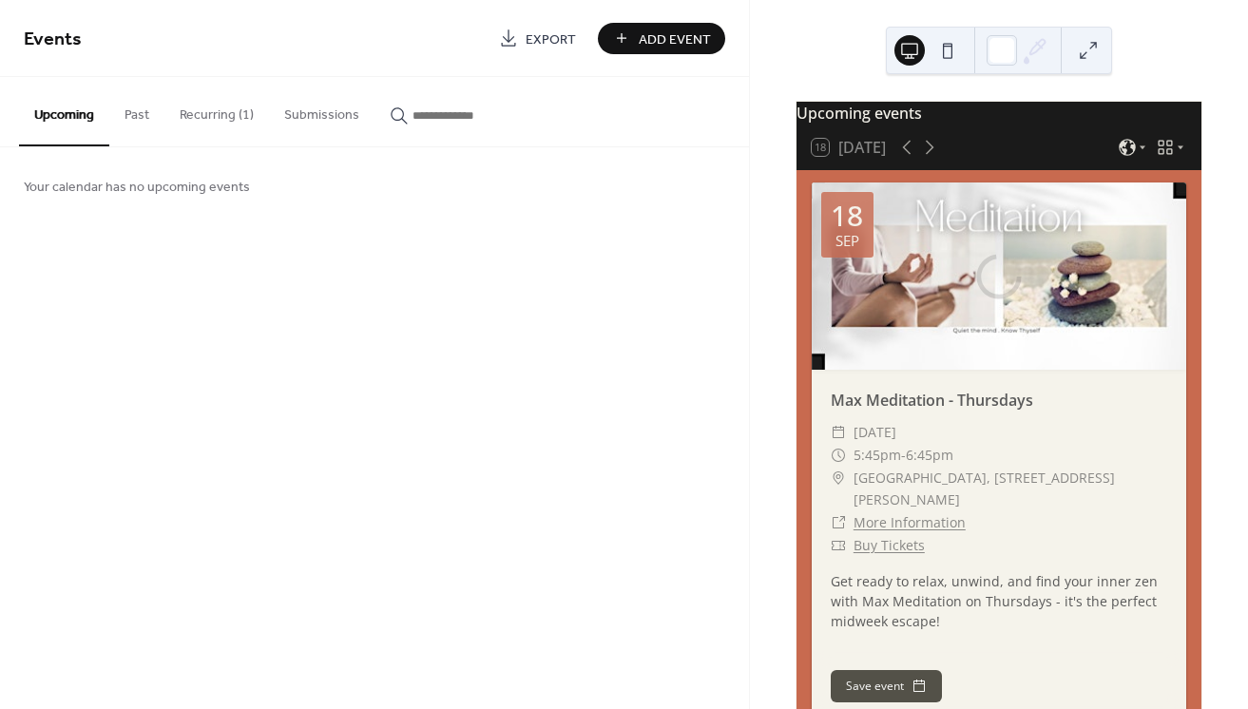  I want to click on span: Export, so click(551, 39).